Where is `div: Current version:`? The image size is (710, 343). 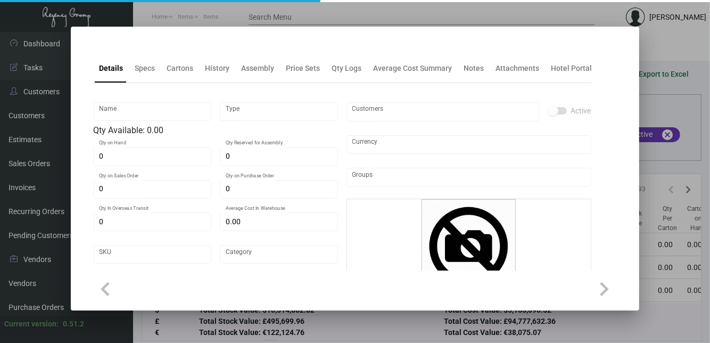 div: Current version: is located at coordinates (31, 324).